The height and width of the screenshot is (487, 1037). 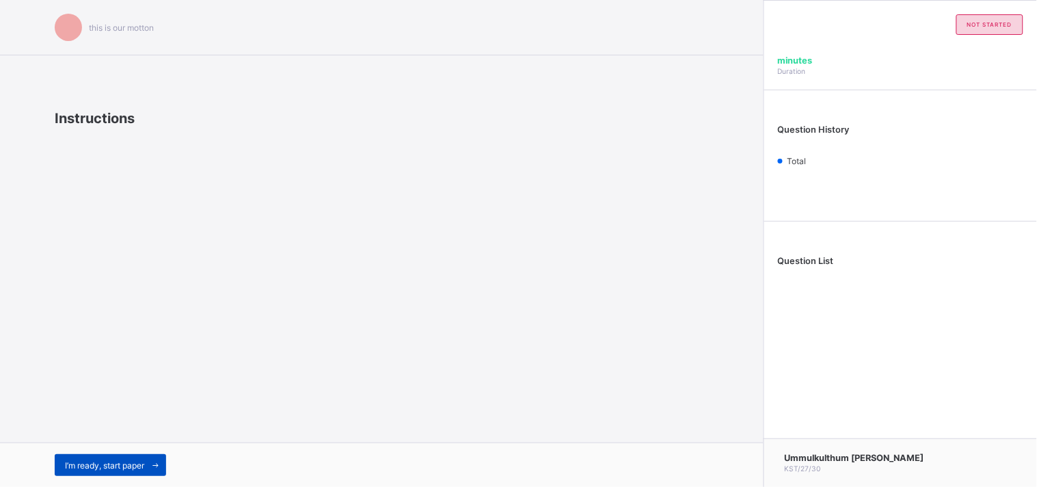 I want to click on span: not started, so click(x=990, y=25).